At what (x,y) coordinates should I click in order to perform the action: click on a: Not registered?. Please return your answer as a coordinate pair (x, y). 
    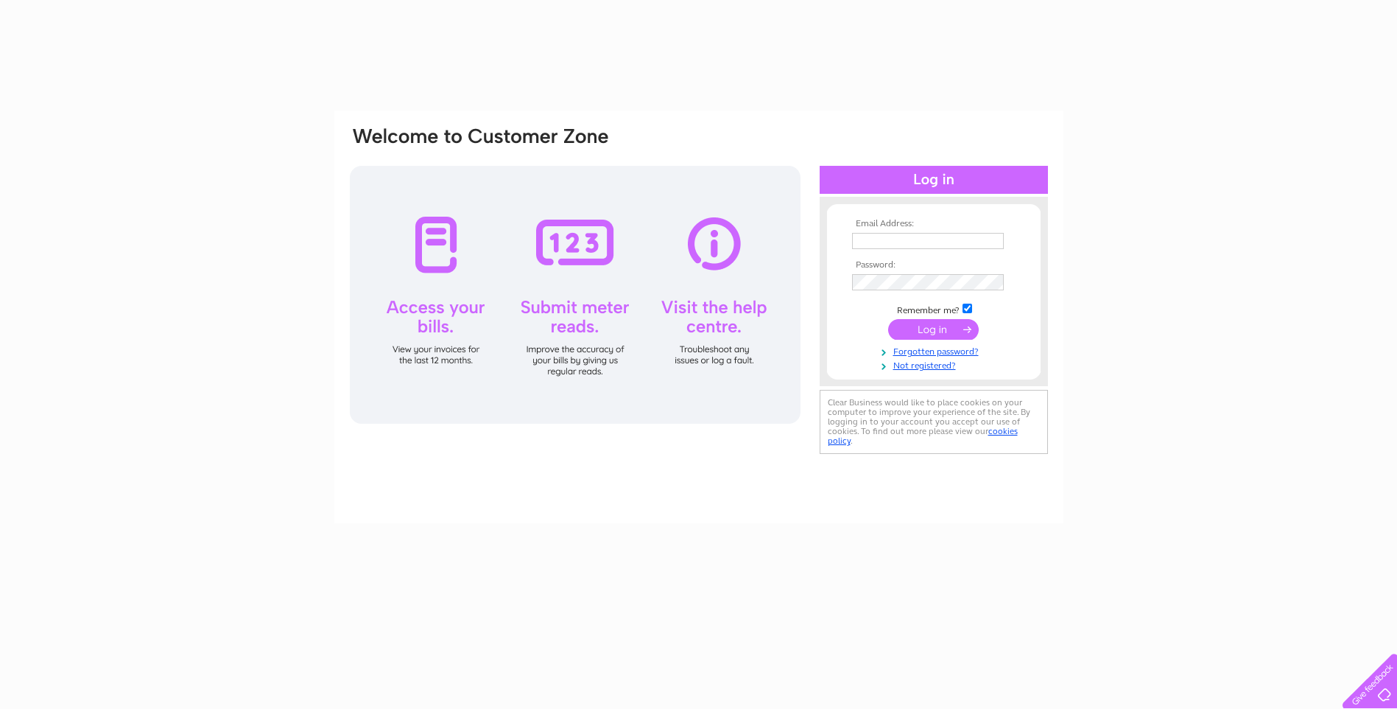
    Looking at the image, I should click on (936, 364).